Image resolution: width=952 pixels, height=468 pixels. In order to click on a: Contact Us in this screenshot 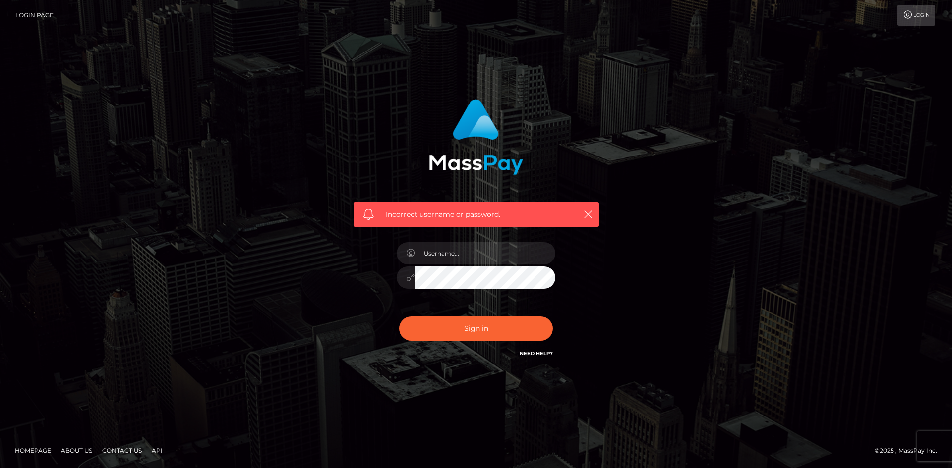, I will do `click(122, 451)`.